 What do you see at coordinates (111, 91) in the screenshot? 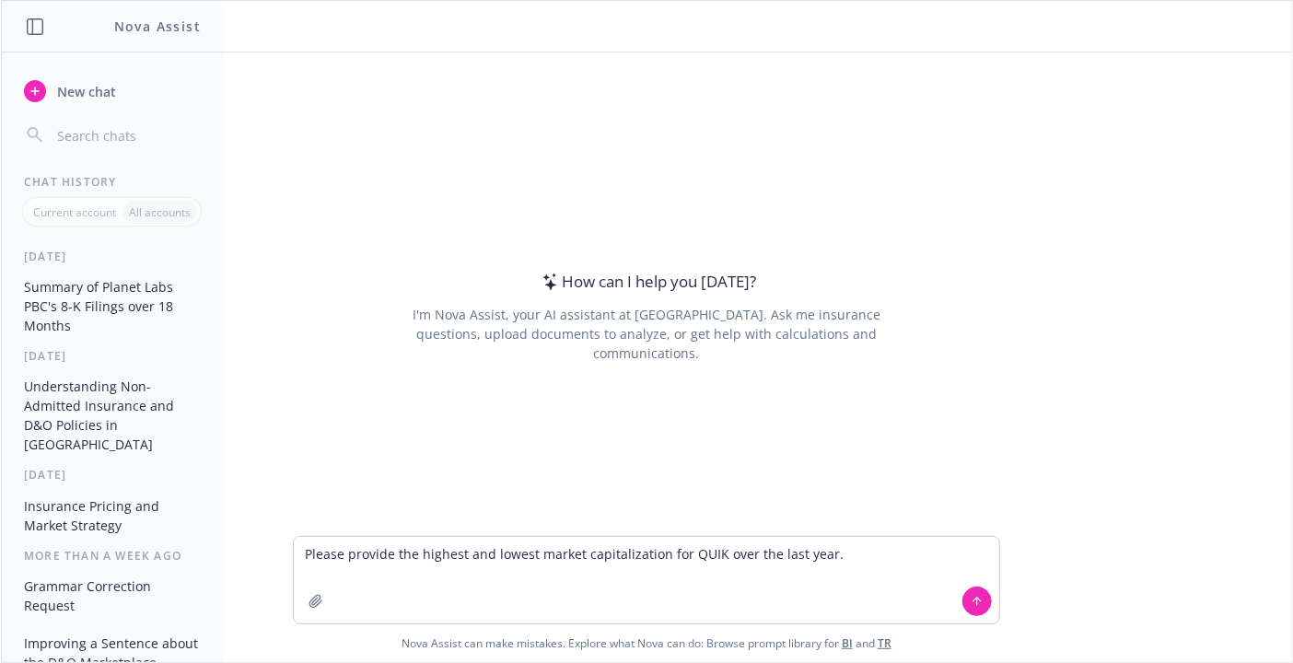
I see `button: New chat` at bounding box center [111, 91].